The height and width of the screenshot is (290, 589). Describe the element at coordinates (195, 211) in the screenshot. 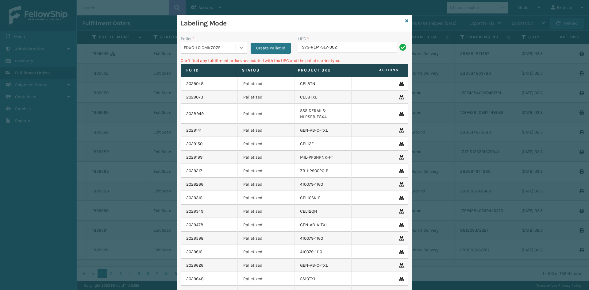

I see `a: 2029349` at that location.